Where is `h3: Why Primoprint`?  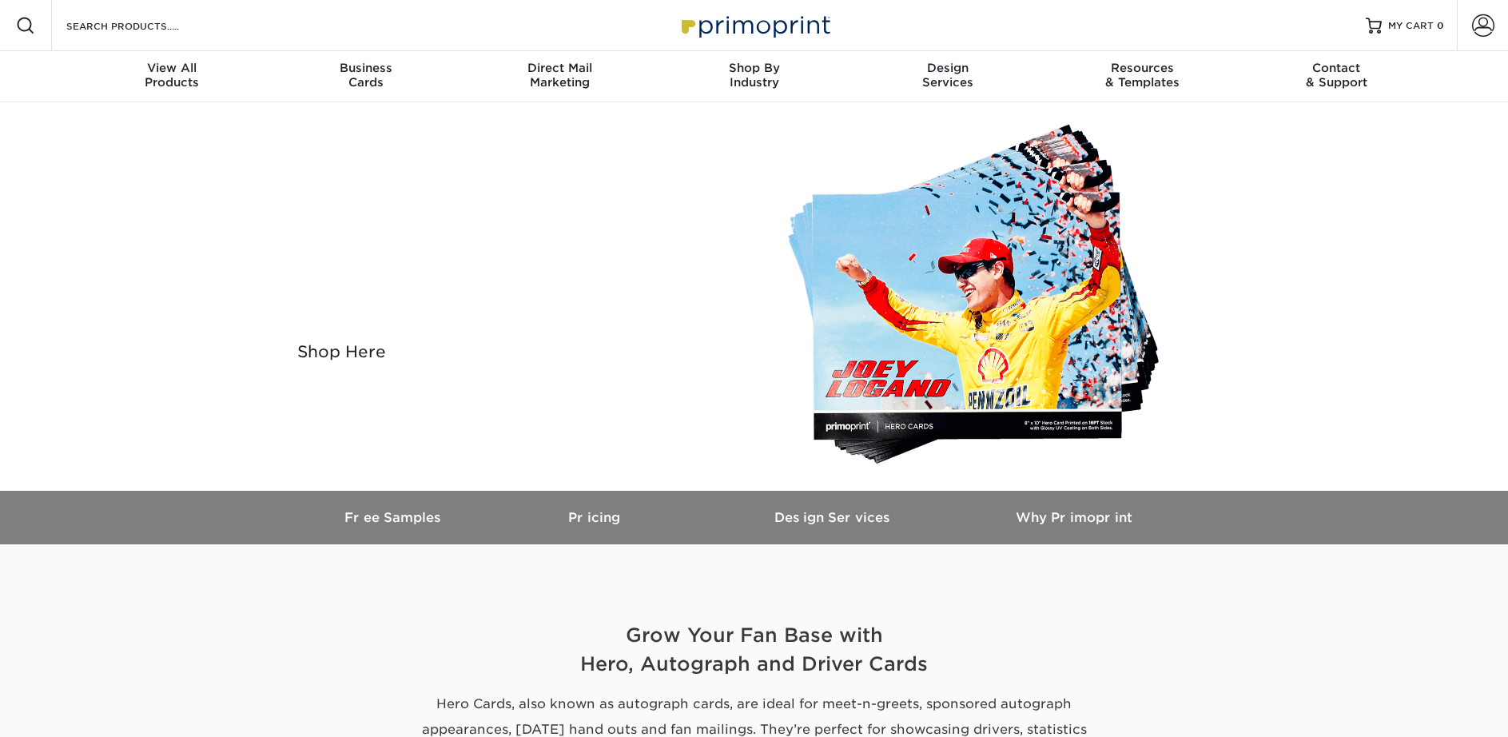
h3: Why Primoprint is located at coordinates (1074, 517).